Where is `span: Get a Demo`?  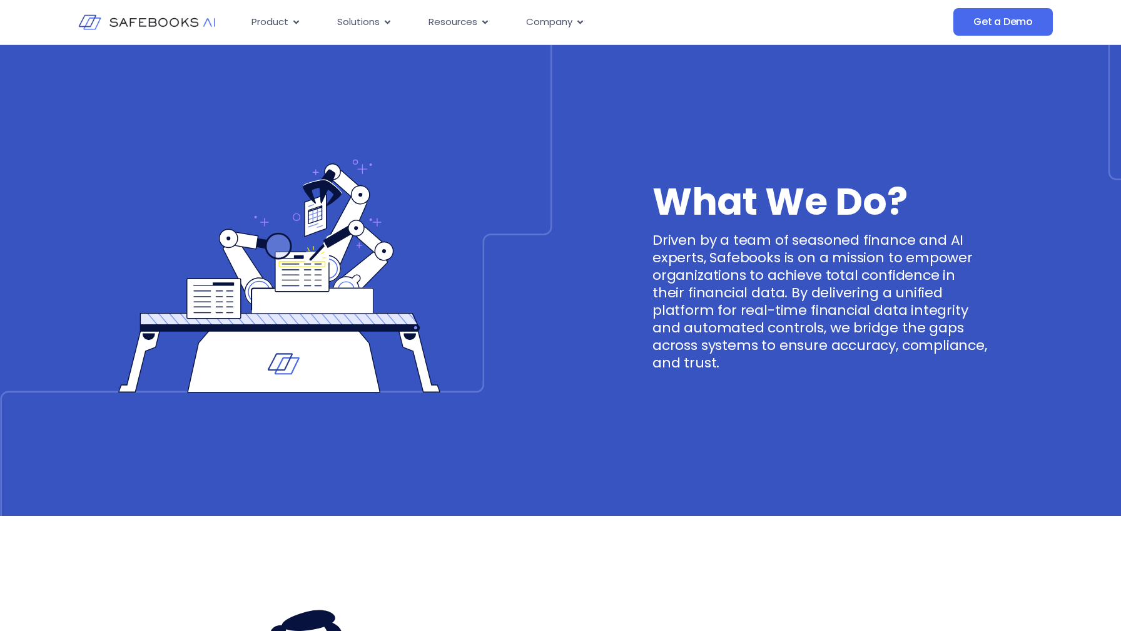
span: Get a Demo is located at coordinates (1003, 22).